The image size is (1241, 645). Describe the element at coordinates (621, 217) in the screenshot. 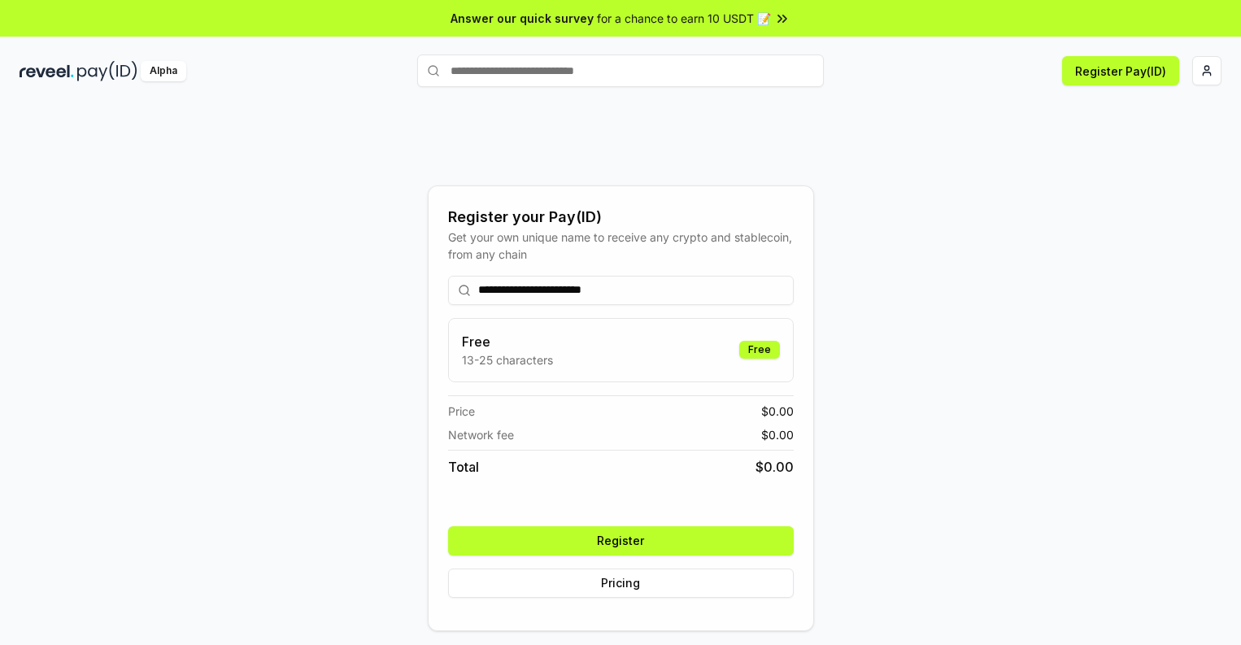

I see `div: Register your Pay(ID)` at that location.